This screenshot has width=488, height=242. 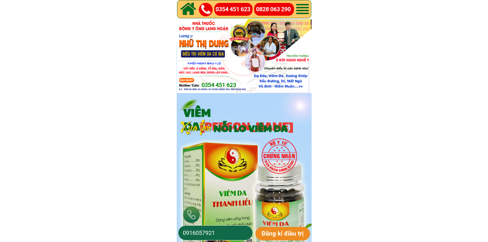 I want to click on p: Đăng kí điều trị, so click(x=283, y=234).